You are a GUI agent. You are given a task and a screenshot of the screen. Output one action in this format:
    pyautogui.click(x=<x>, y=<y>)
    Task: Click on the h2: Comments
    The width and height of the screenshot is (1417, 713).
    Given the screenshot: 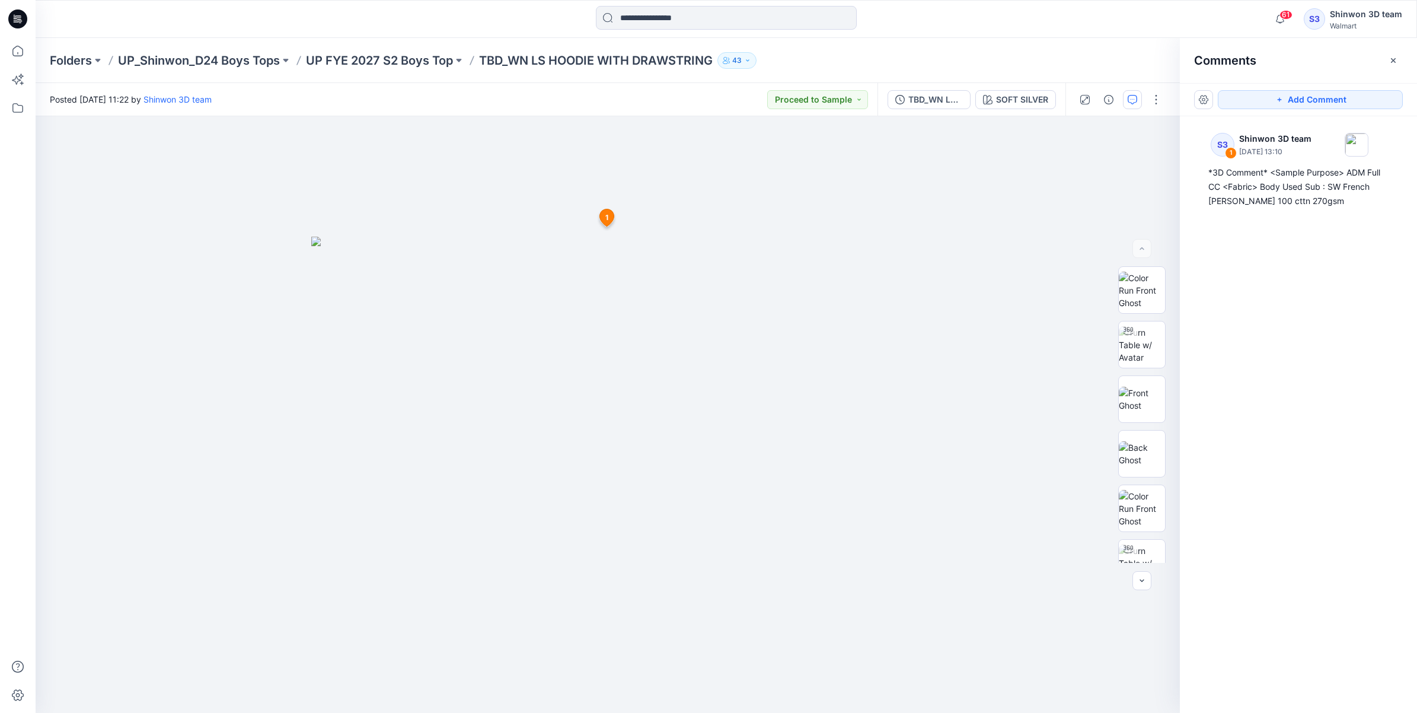 What is the action you would take?
    pyautogui.click(x=1225, y=60)
    